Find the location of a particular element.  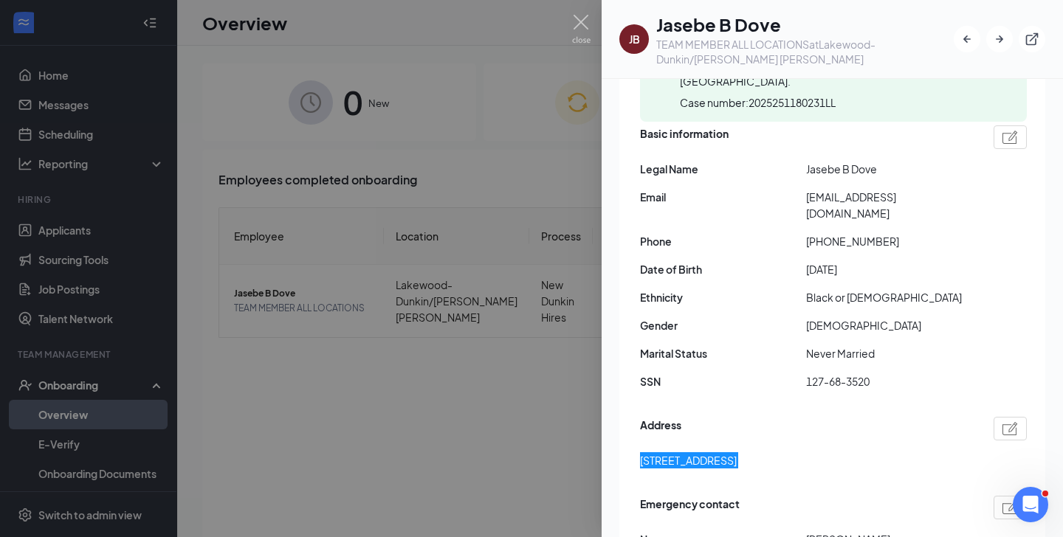

svg: ArrowRight is located at coordinates (1000, 39).